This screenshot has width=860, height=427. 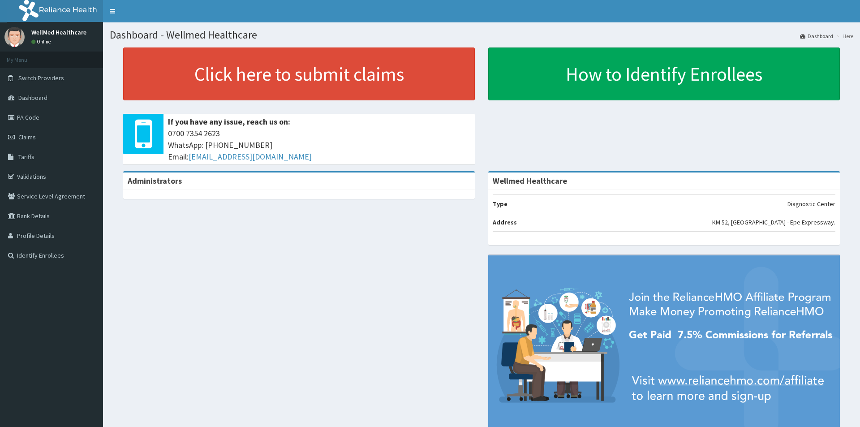 I want to click on p: WellMed Healthcare, so click(x=59, y=32).